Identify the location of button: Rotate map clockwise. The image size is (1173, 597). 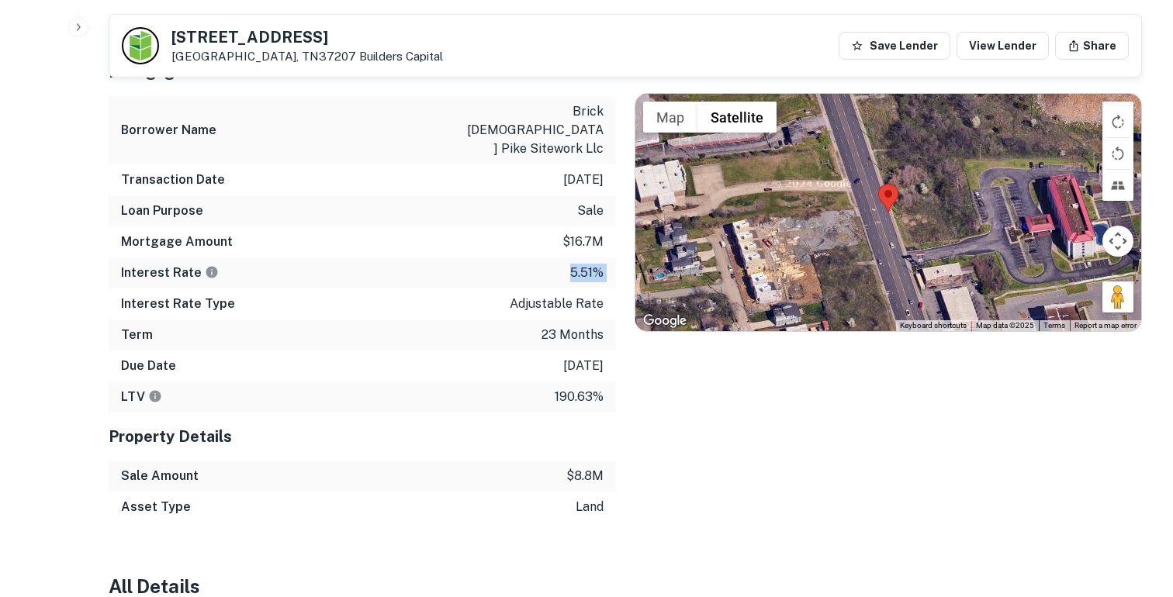
(1118, 122).